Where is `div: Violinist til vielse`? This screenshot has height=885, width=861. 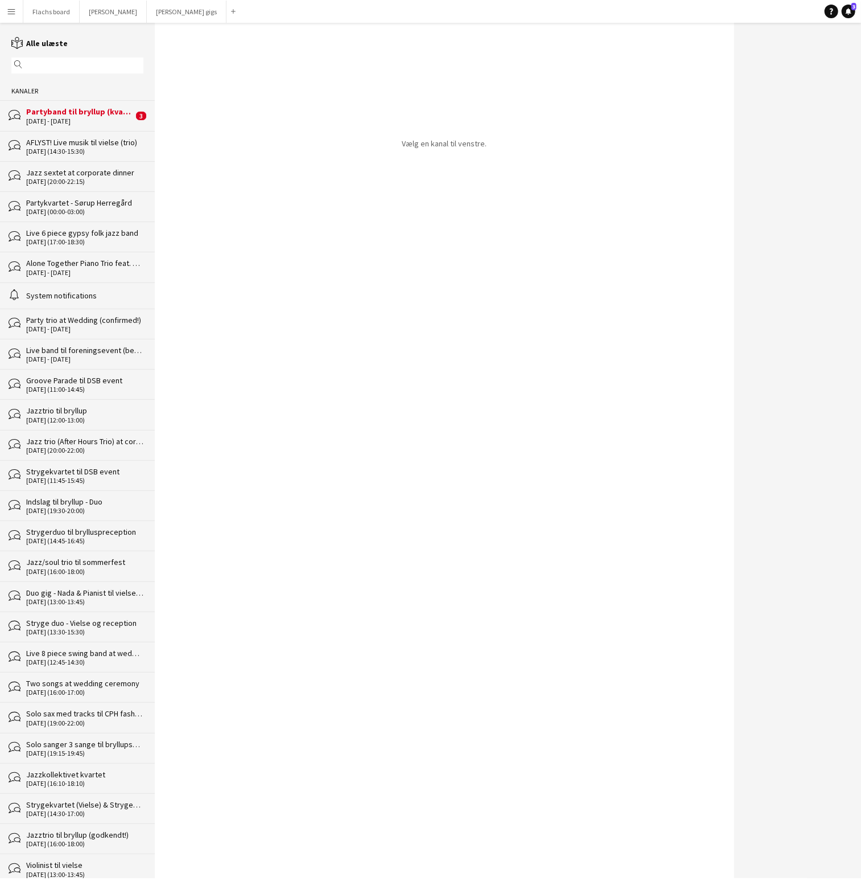
div: Violinist til vielse is located at coordinates (85, 865).